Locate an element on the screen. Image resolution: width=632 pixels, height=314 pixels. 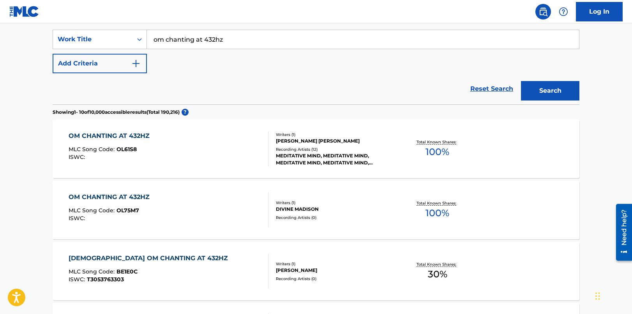
p: Showing 1 - 10 of 10,000 accessible results (Total 190,216 ) is located at coordinates (116, 112).